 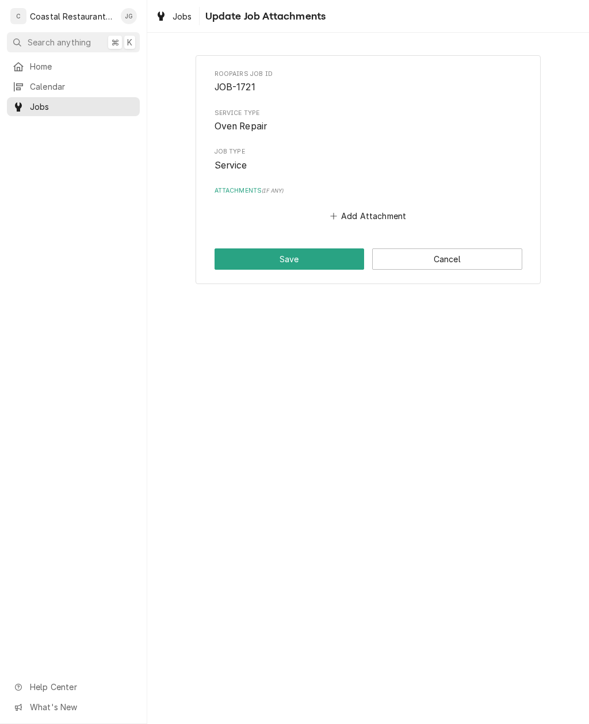 What do you see at coordinates (447, 259) in the screenshot?
I see `button: Cancel` at bounding box center [447, 259].